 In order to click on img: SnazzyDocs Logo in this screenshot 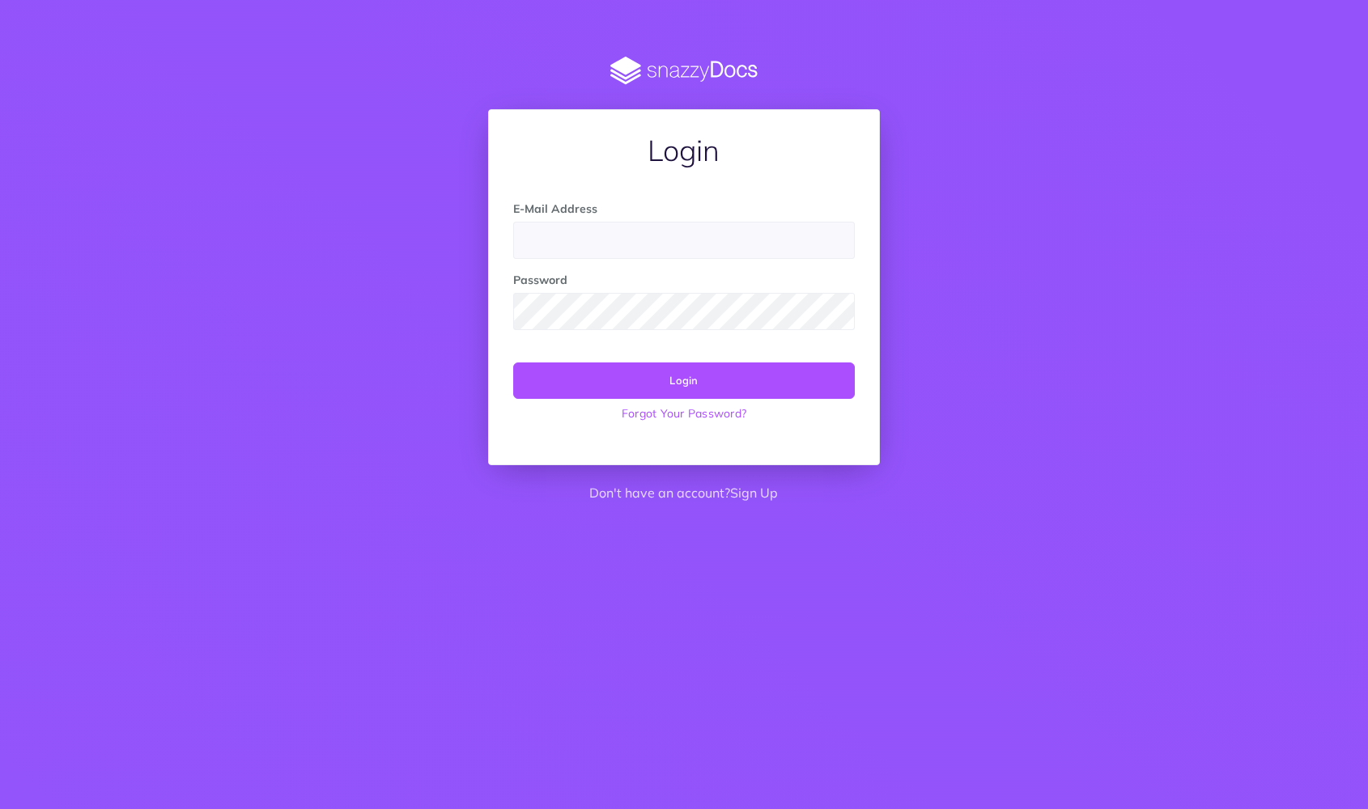, I will do `click(683, 70)`.